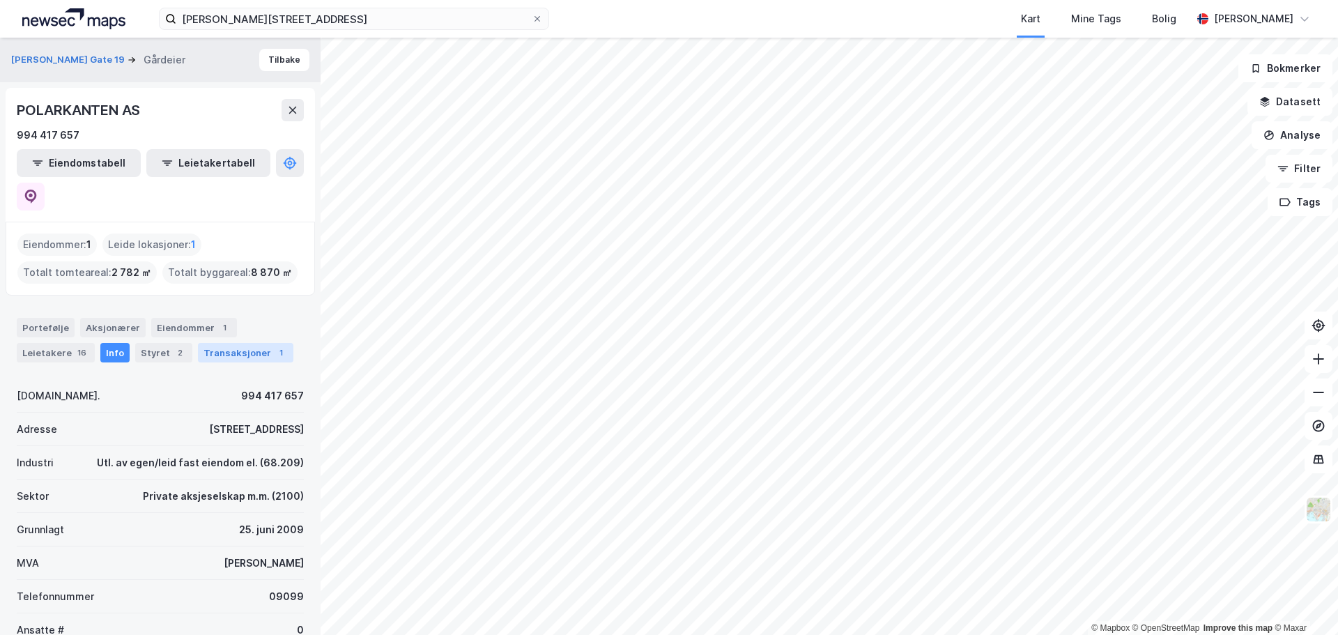 The image size is (1338, 635). What do you see at coordinates (79, 163) in the screenshot?
I see `button: Eiendomstabell` at bounding box center [79, 163].